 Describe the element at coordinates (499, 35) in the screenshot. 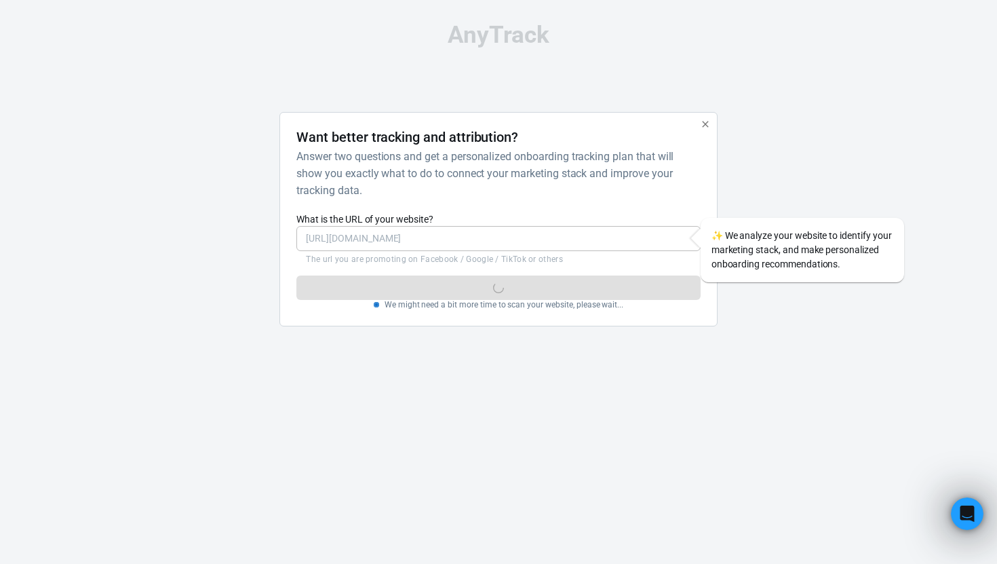

I see `div: AnyTrack` at that location.